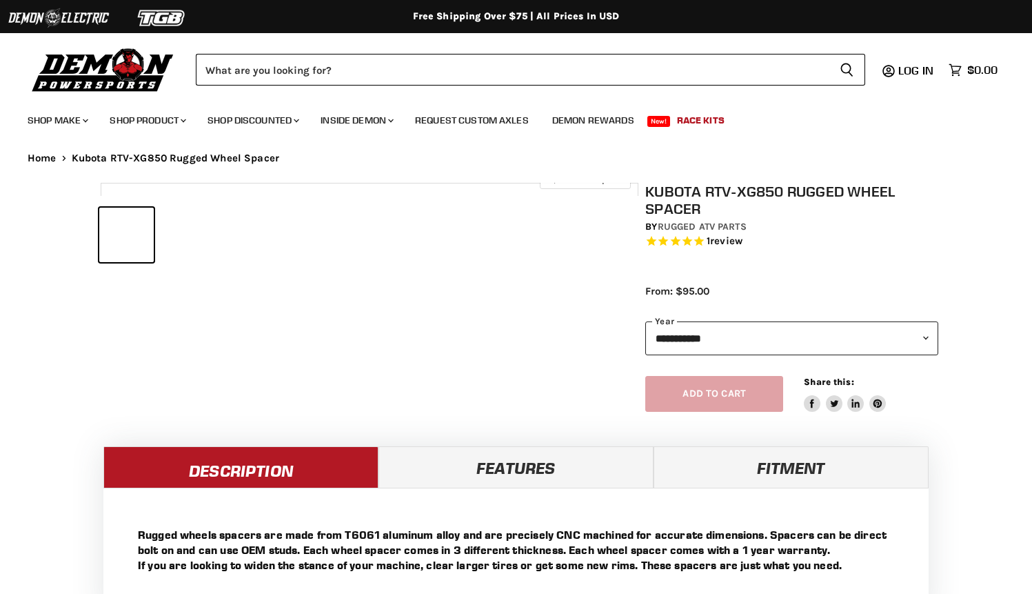 The width and height of the screenshot is (1032, 594). What do you see at coordinates (916, 70) in the screenshot?
I see `span: Log in` at bounding box center [916, 70].